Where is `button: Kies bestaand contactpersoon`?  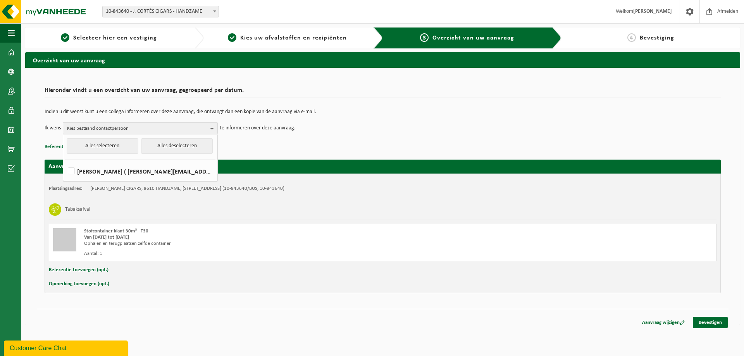 button: Kies bestaand contactpersoon is located at coordinates (140, 128).